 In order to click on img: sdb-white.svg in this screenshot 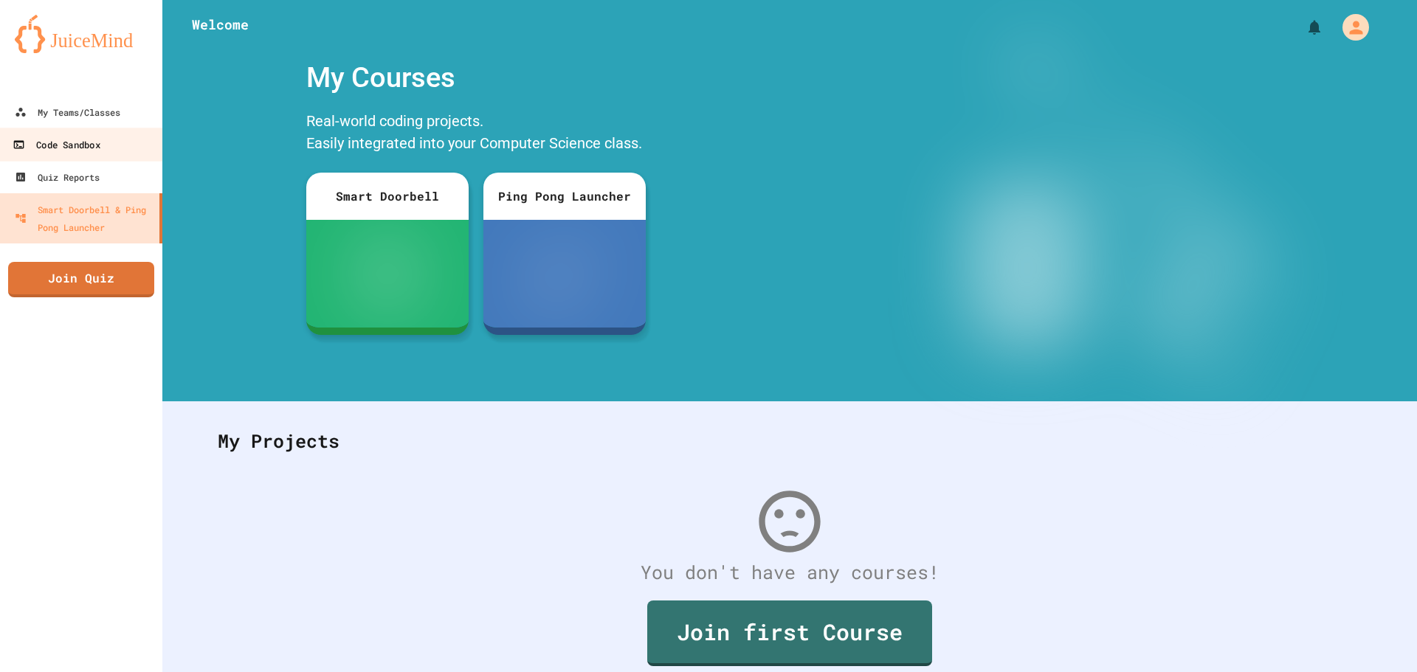, I will do `click(387, 274)`.